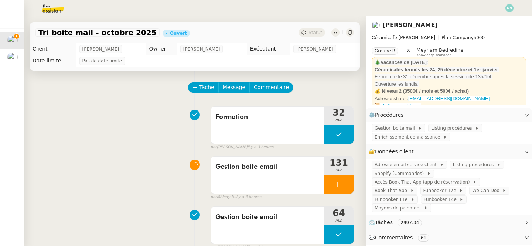 This screenshot has width=532, height=246. What do you see at coordinates (449, 223) in the screenshot?
I see `div: ⏲️Tâches 2997:34` at bounding box center [449, 223].